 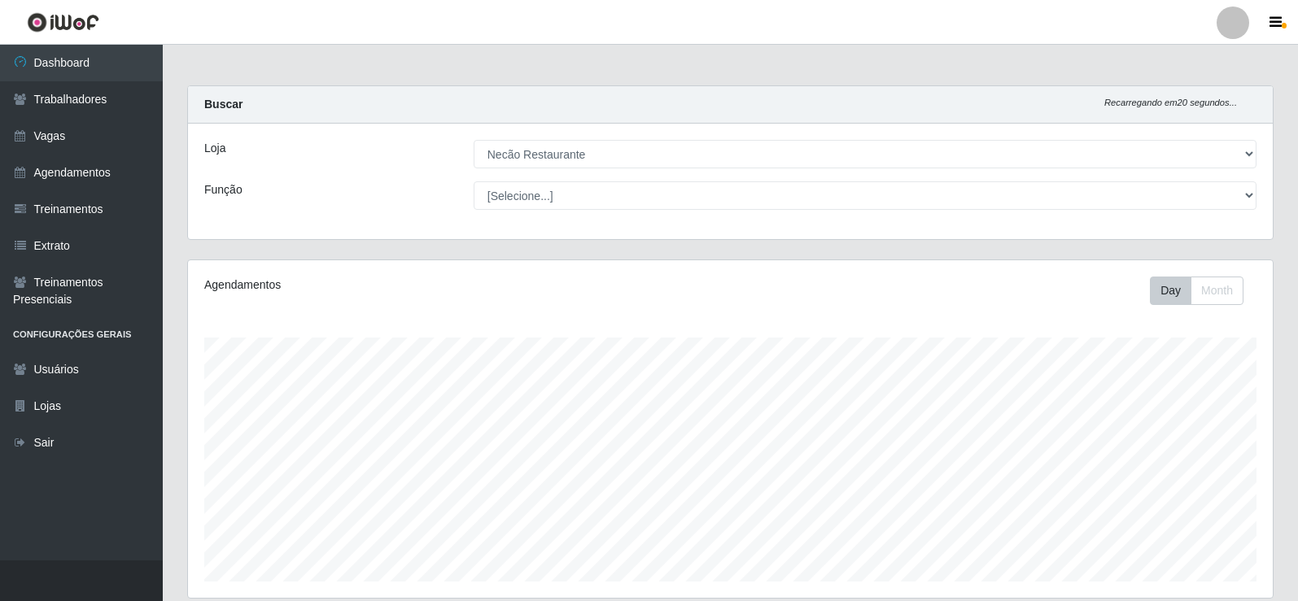 What do you see at coordinates (63, 22) in the screenshot?
I see `img: CoreUI Logo` at bounding box center [63, 22].